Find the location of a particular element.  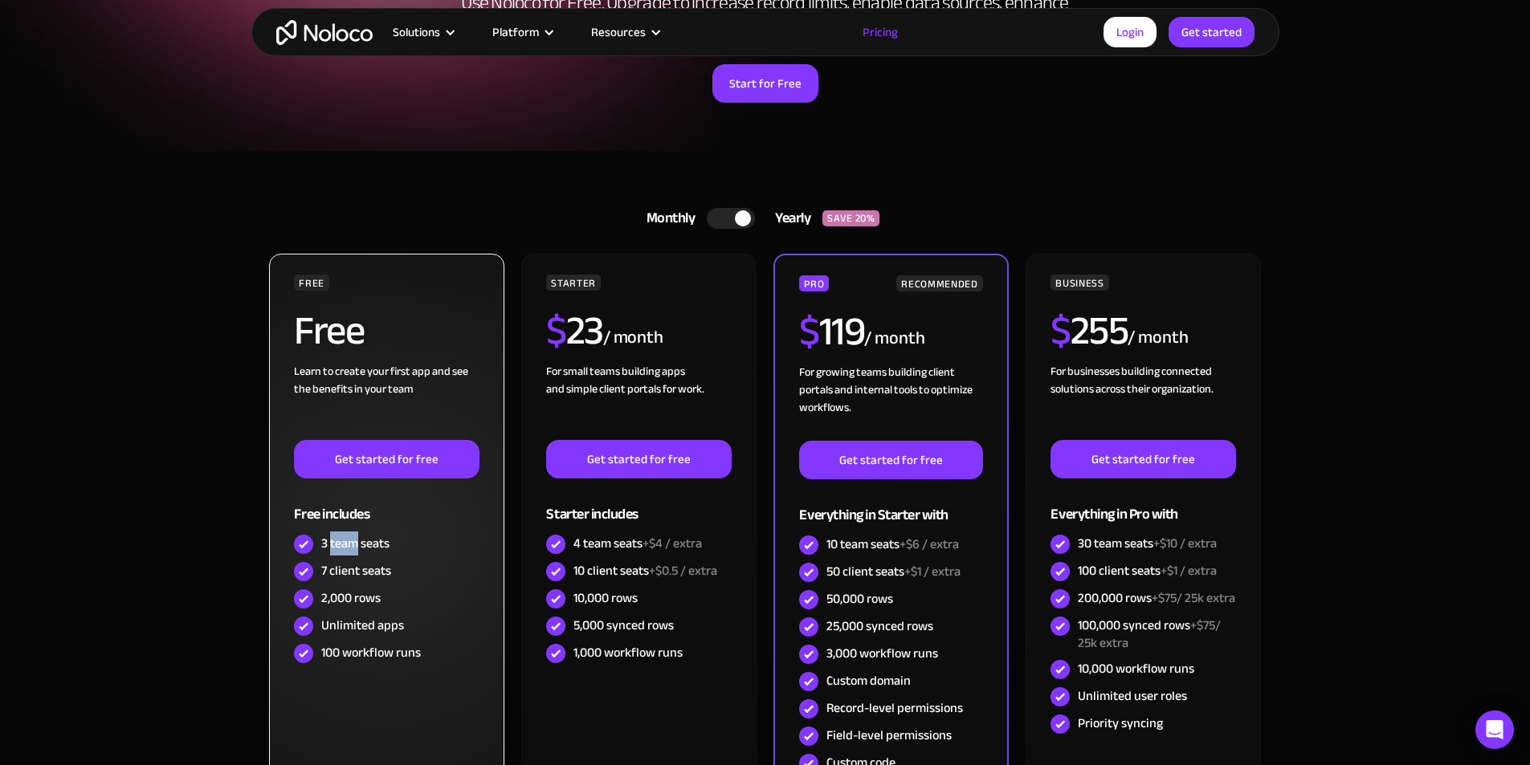

div: Yearly is located at coordinates (789, 218).